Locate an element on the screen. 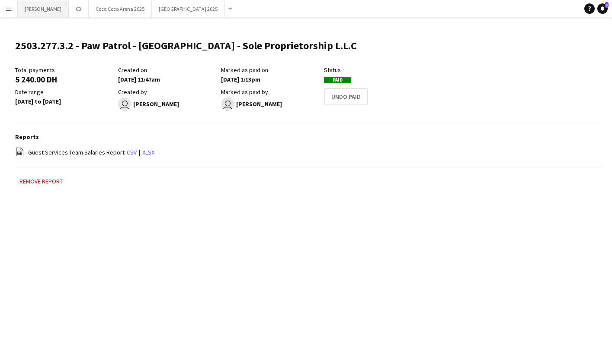  button: C3 is located at coordinates (79, 9).